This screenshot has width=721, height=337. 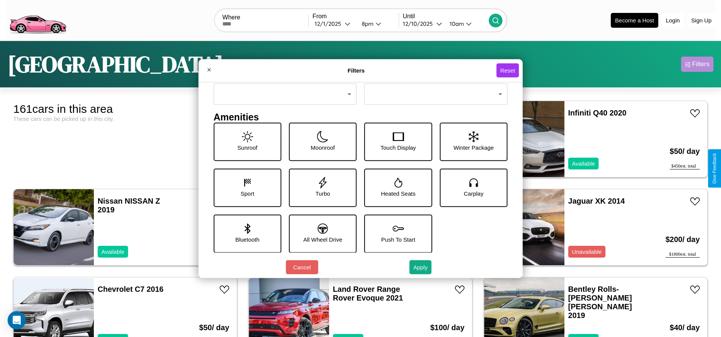 I want to click on button: Apply, so click(x=420, y=267).